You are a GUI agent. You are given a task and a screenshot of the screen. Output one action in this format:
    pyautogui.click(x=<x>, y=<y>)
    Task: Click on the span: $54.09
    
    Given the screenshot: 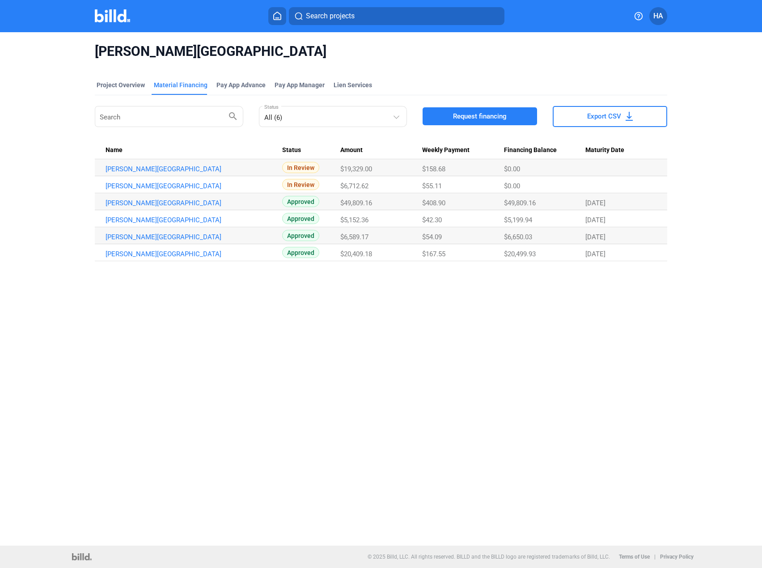 What is the action you would take?
    pyautogui.click(x=432, y=237)
    